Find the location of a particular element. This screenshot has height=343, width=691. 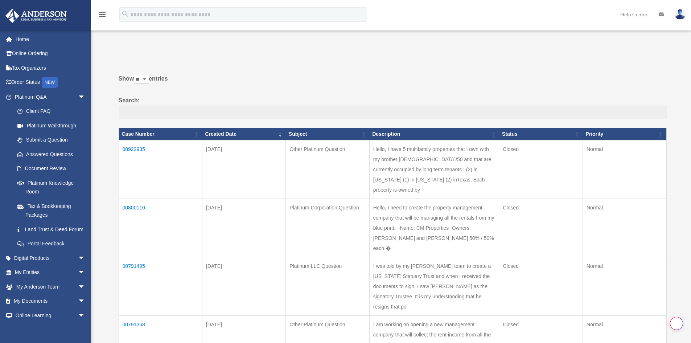

td: Hello, I need to create the property management company that will be managing all the rentals fro... is located at coordinates (434, 228).